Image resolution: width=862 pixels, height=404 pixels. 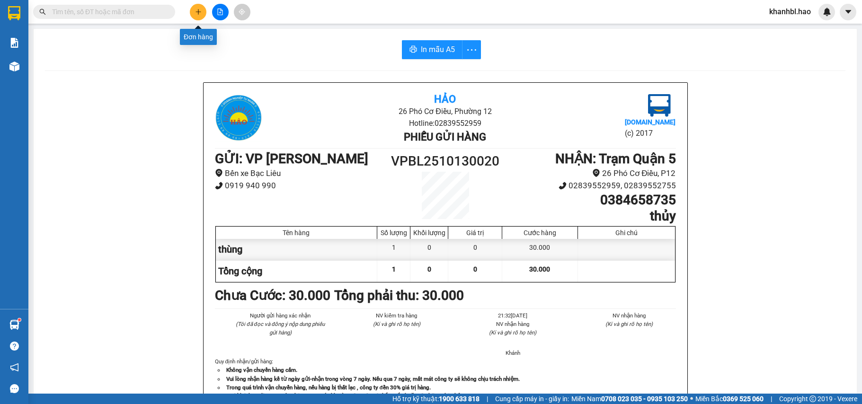 I want to click on li: 26 Phó Cơ Điều, Phường 12, so click(x=445, y=111).